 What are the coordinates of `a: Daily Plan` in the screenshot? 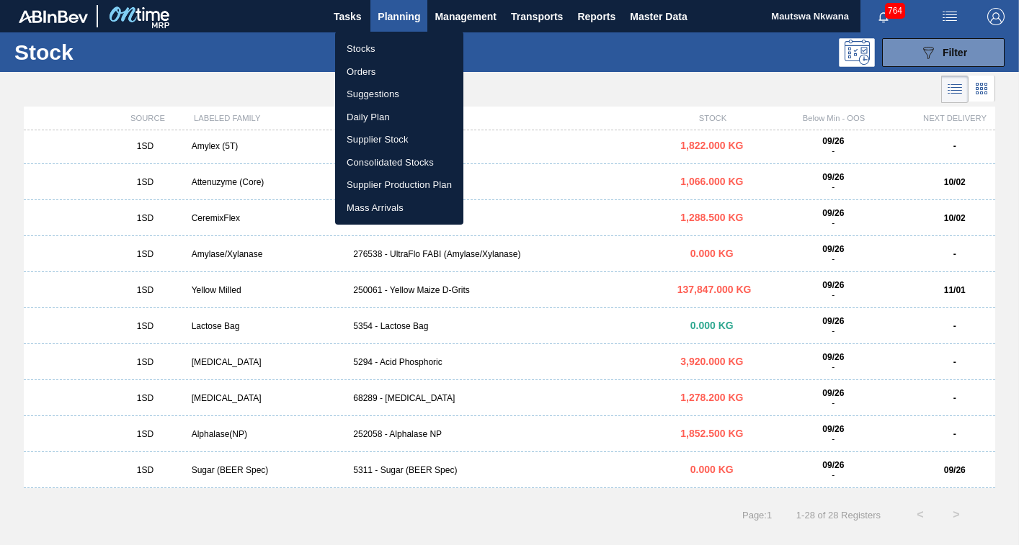 It's located at (399, 117).